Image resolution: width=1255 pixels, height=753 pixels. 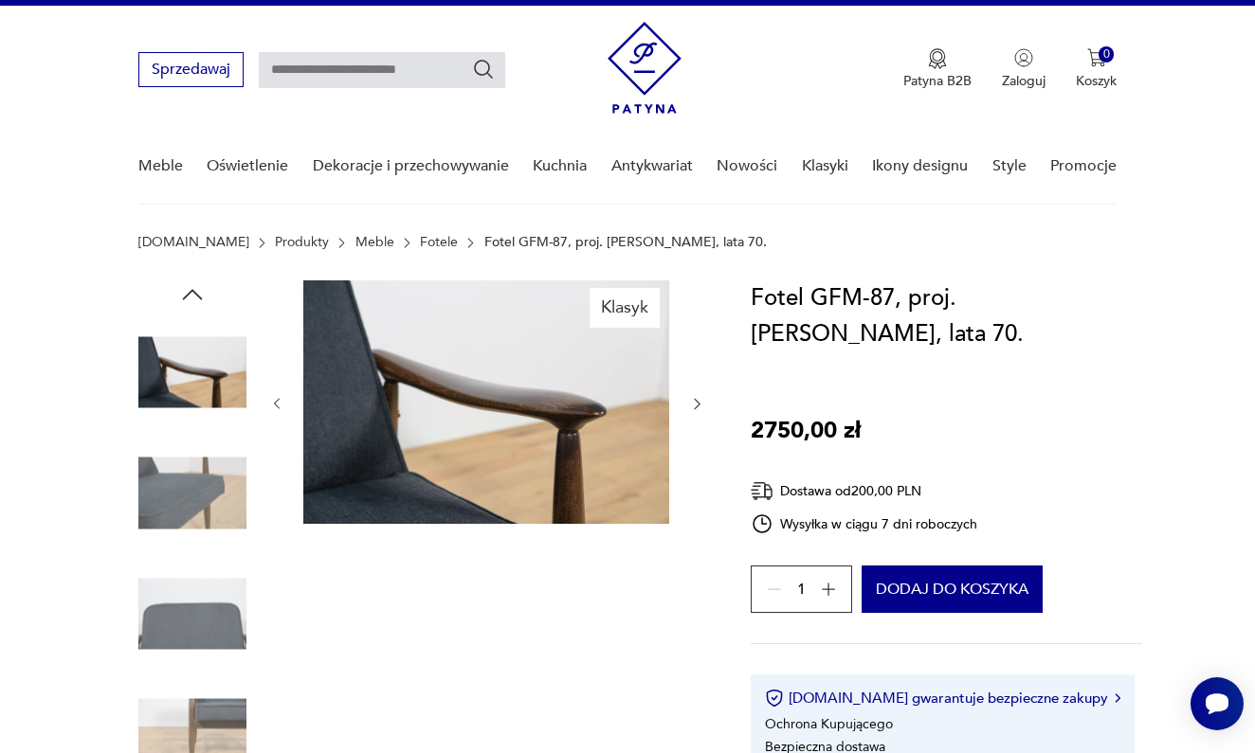 I want to click on button: Zaloguj, so click(x=1023, y=69).